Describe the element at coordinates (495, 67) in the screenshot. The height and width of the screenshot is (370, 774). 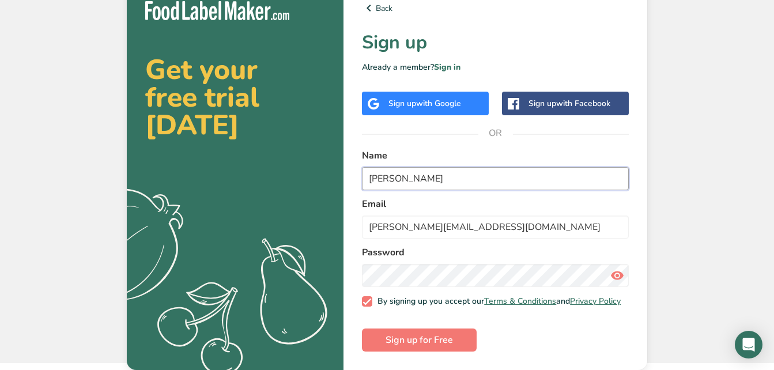
I see `p: Already a member?` at that location.